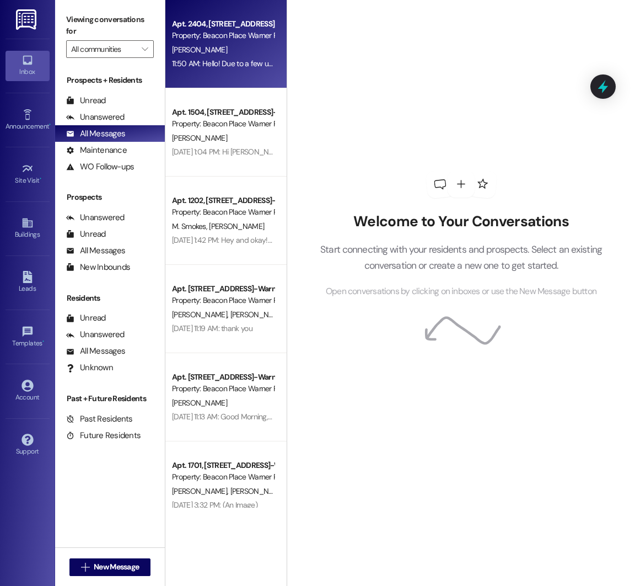 The width and height of the screenshot is (635, 586). What do you see at coordinates (89, 367) in the screenshot?
I see `div: Unknown` at bounding box center [89, 367].